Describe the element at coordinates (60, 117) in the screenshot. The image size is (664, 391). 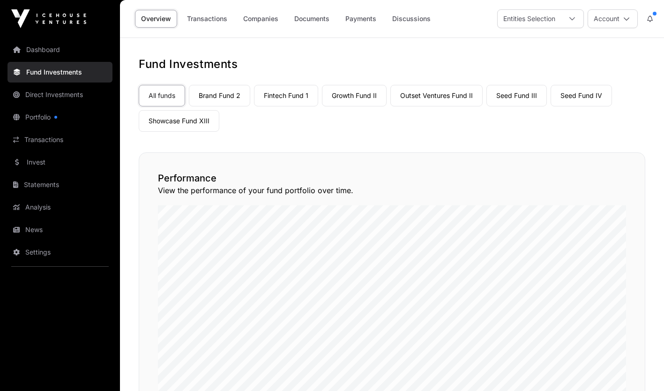
I see `a: Portfolio` at that location.